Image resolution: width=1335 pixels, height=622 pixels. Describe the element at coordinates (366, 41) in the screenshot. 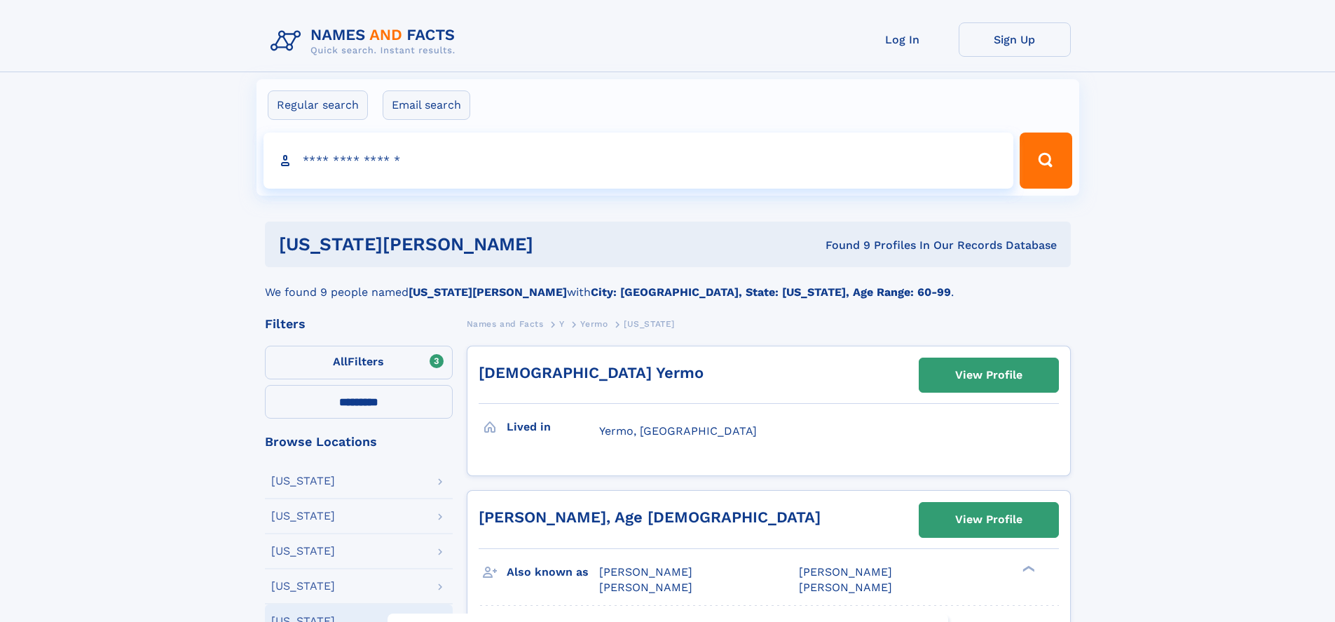

I see `img: Logo Names and Facts` at that location.